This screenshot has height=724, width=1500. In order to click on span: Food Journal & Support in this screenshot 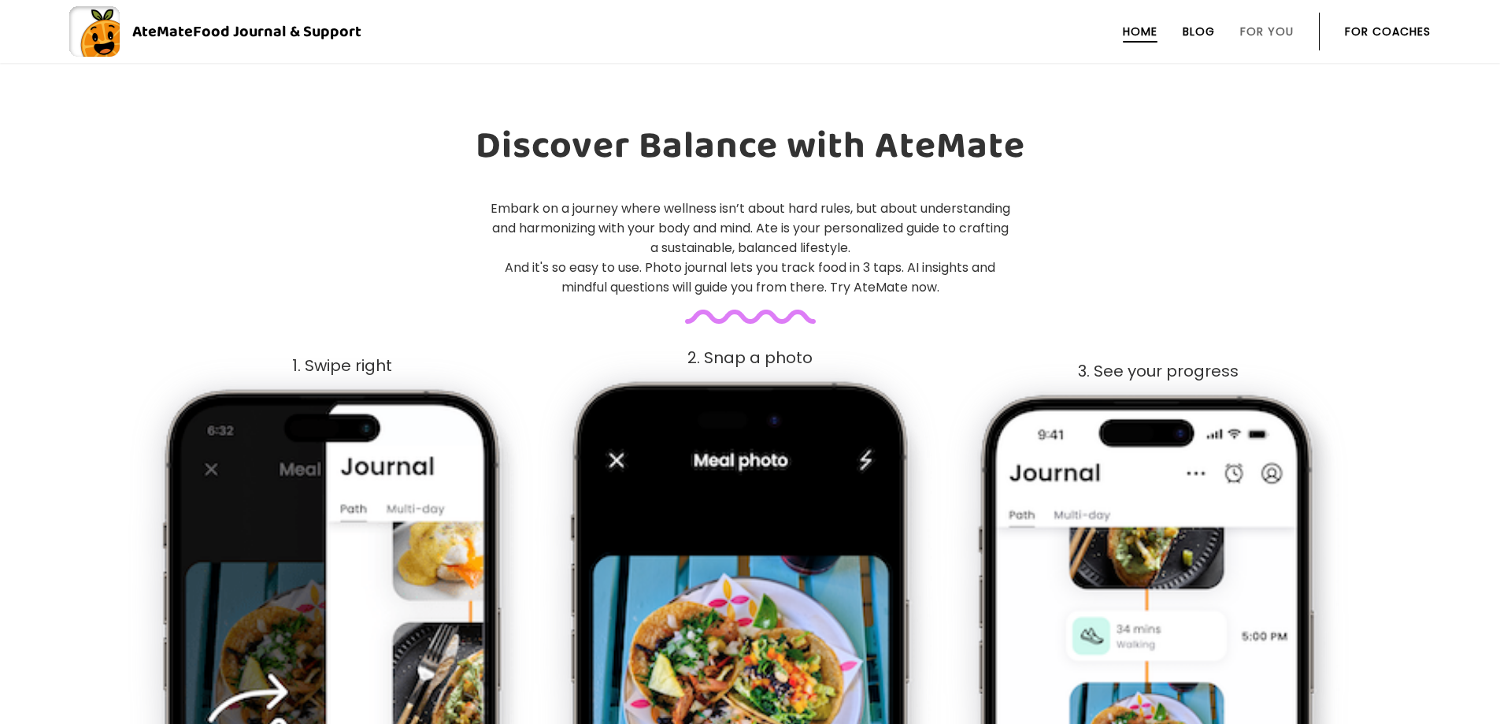, I will do `click(277, 32)`.